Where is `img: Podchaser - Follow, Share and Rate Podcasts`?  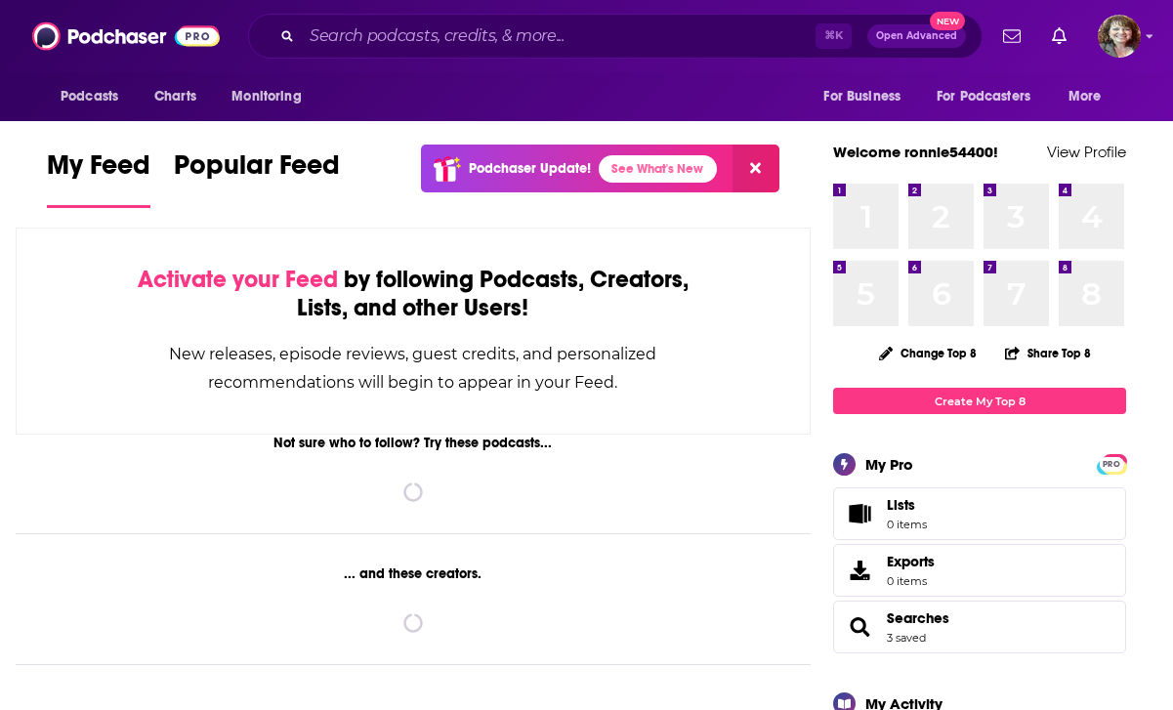
img: Podchaser - Follow, Share and Rate Podcasts is located at coordinates (126, 36).